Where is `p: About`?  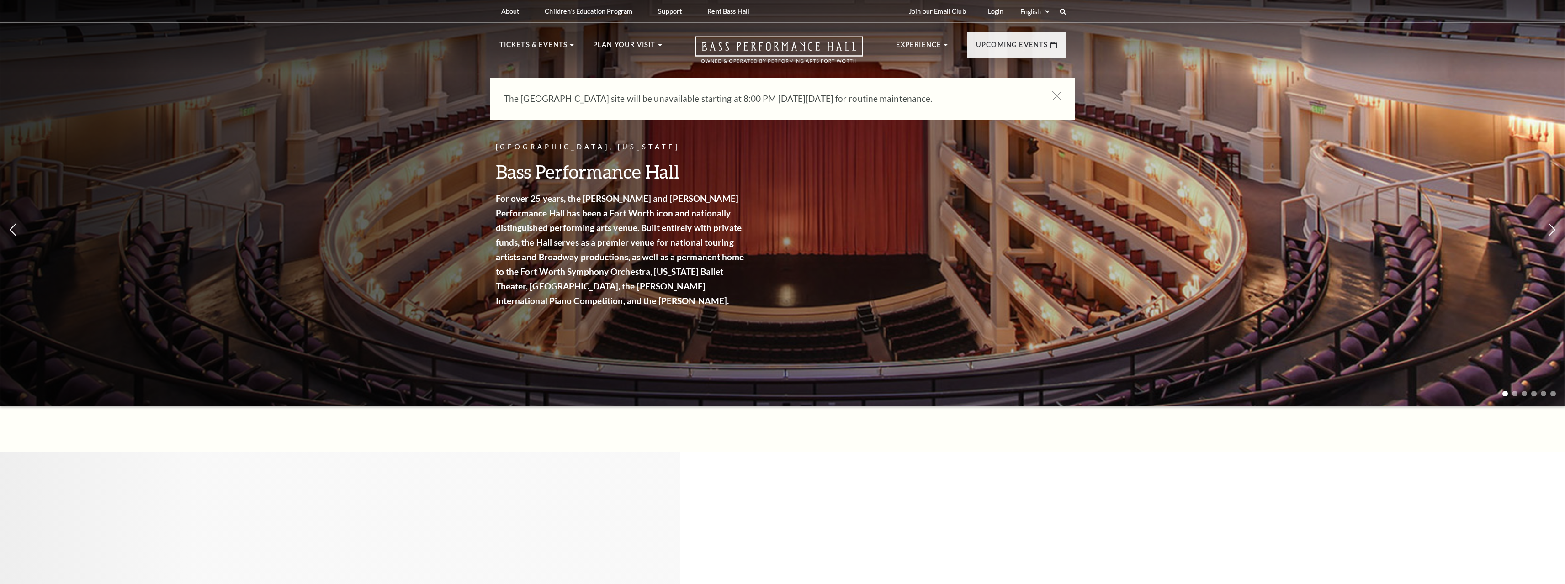
p: About is located at coordinates (510, 11).